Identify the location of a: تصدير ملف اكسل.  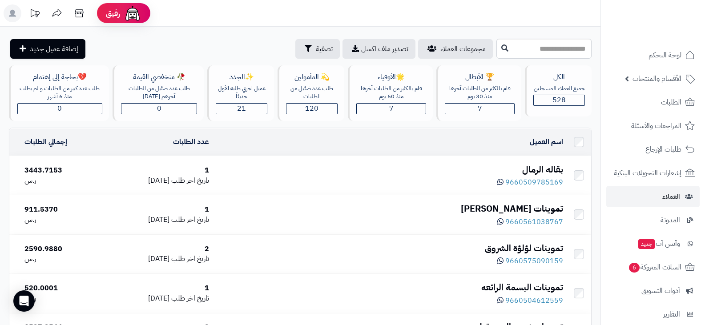
(379, 49).